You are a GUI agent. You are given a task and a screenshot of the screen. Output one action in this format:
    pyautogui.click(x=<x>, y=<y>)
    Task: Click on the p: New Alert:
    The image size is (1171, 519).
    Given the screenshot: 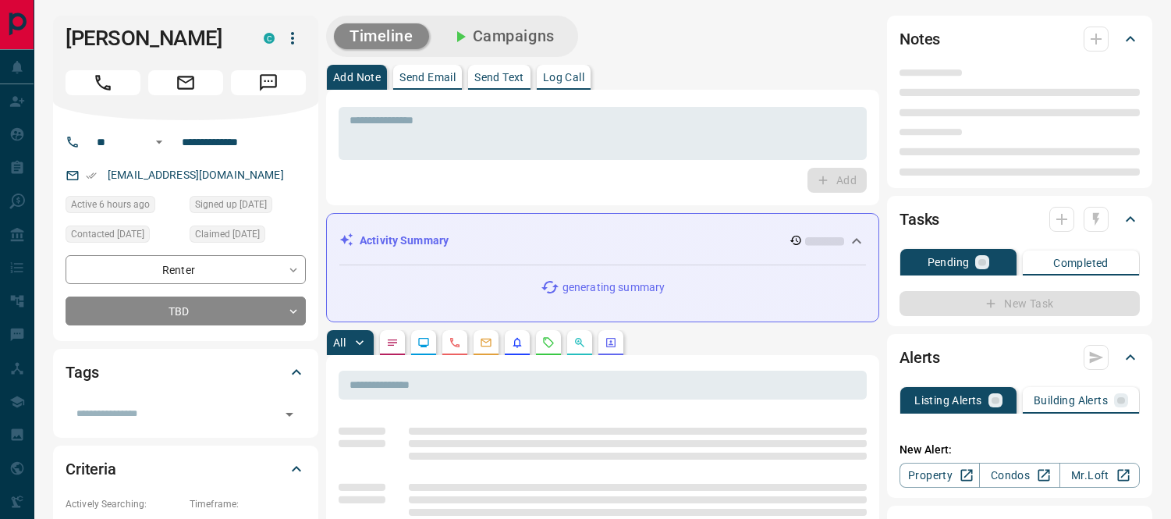 What is the action you would take?
    pyautogui.click(x=1019, y=449)
    